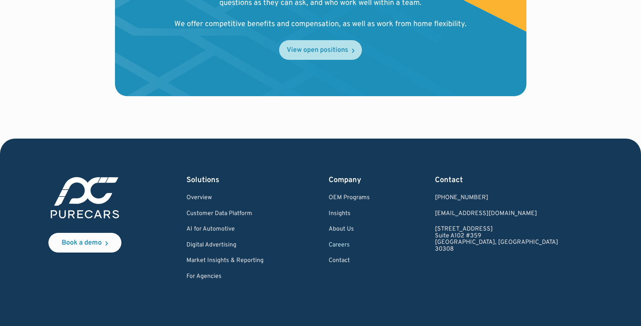 The image size is (641, 326). I want to click on a: About Us, so click(349, 229).